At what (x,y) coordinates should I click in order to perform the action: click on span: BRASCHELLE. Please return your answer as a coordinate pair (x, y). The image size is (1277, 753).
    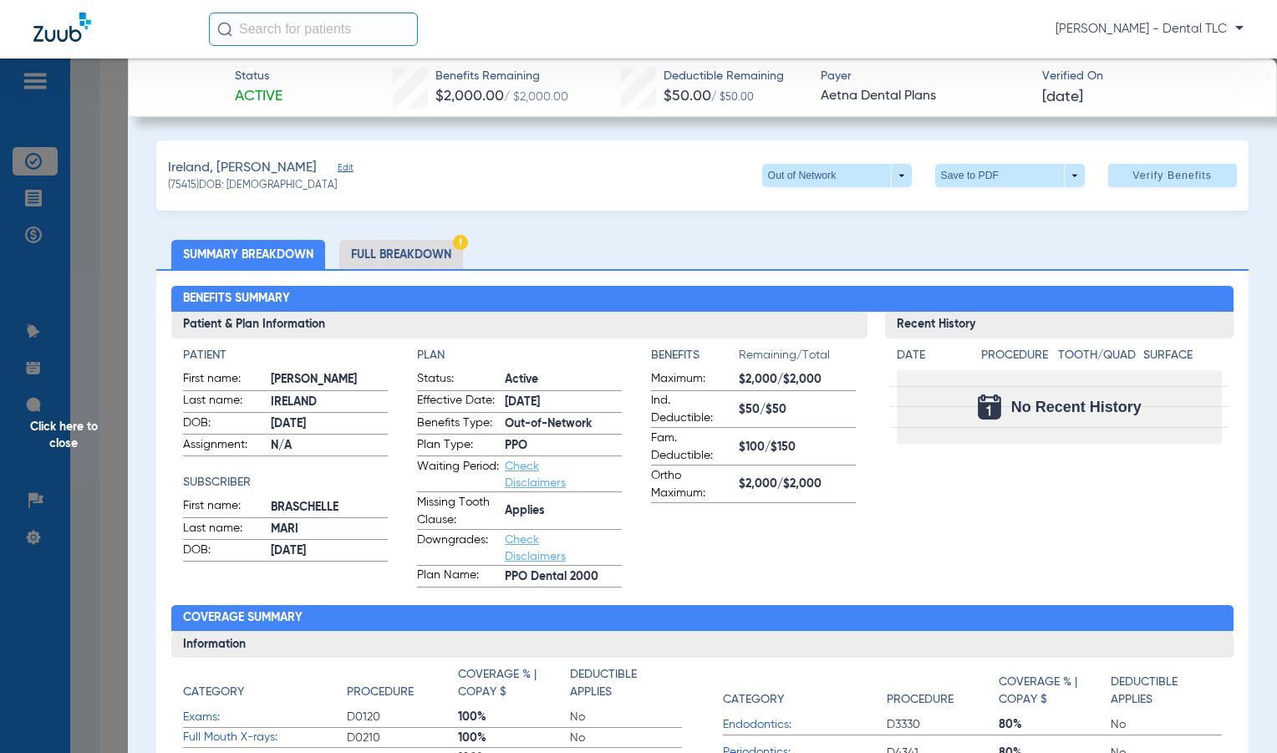
    Looking at the image, I should click on (329, 507).